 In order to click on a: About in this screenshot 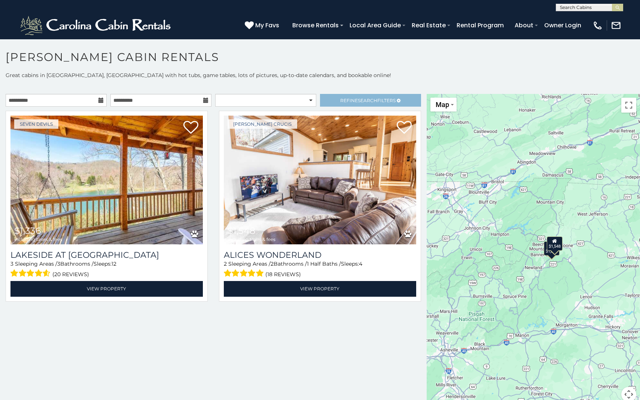, I will do `click(524, 25)`.